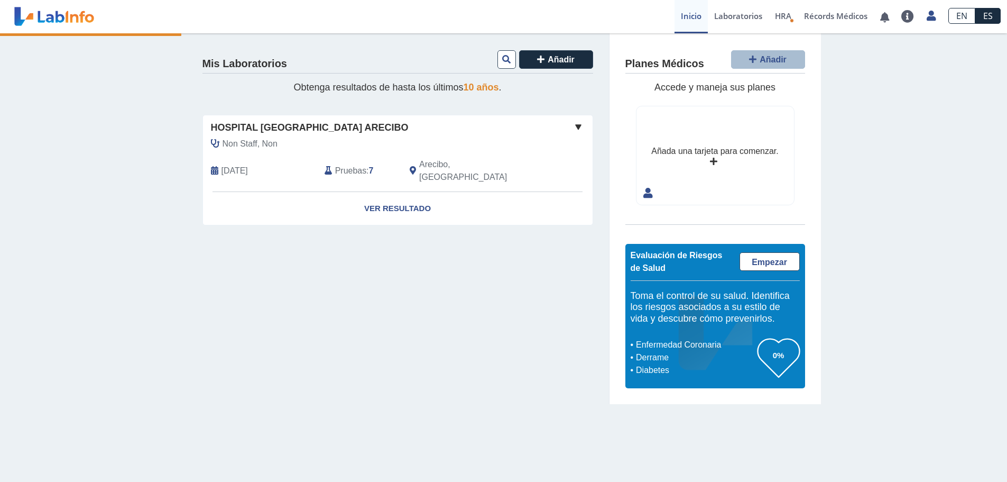  What do you see at coordinates (695, 357) in the screenshot?
I see `li: Derrame` at bounding box center [695, 357].